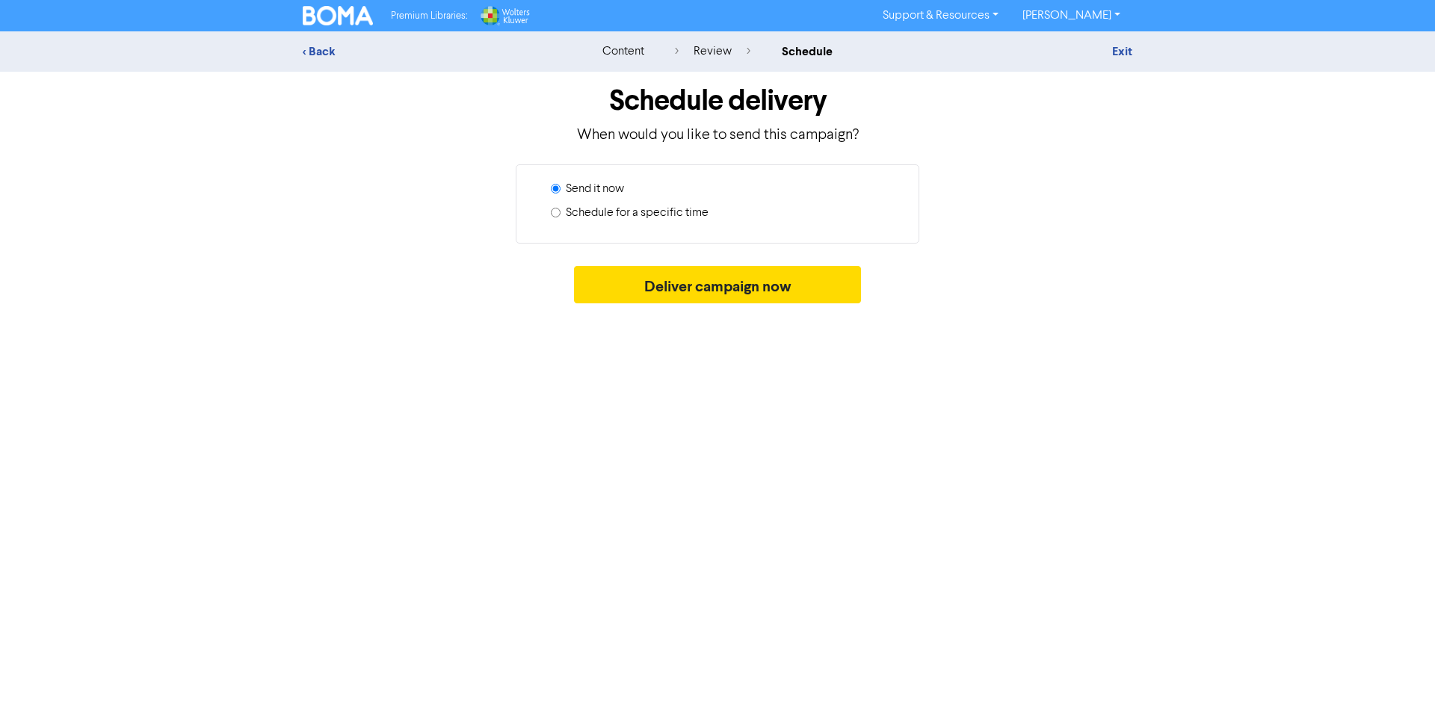 Image resolution: width=1435 pixels, height=712 pixels. I want to click on label: Send it now, so click(595, 189).